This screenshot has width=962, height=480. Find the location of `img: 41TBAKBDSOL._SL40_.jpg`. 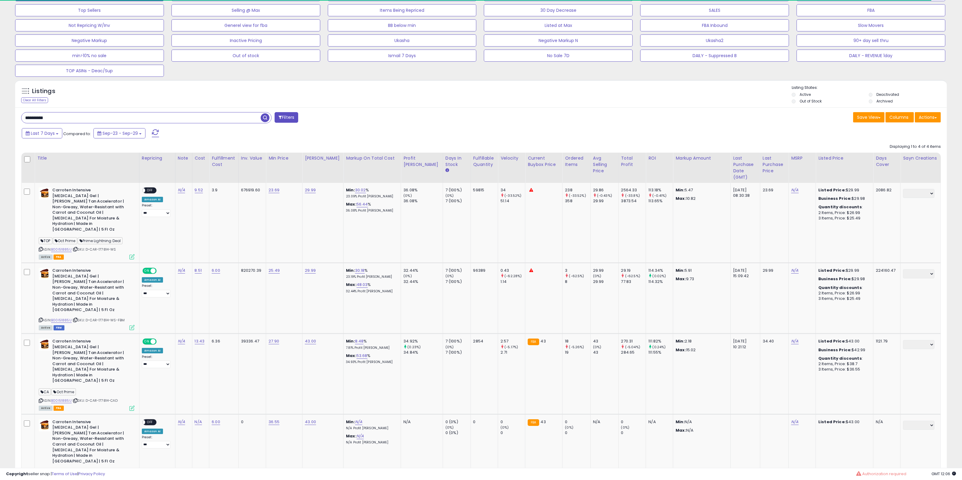

img: 41TBAKBDSOL._SL40_.jpg is located at coordinates (45, 274).